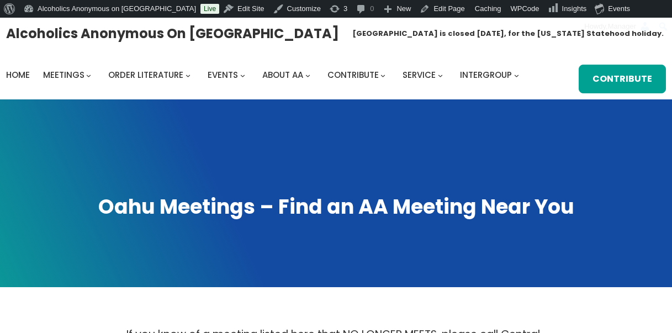 The height and width of the screenshot is (333, 672). I want to click on span: Meetings, so click(63, 75).